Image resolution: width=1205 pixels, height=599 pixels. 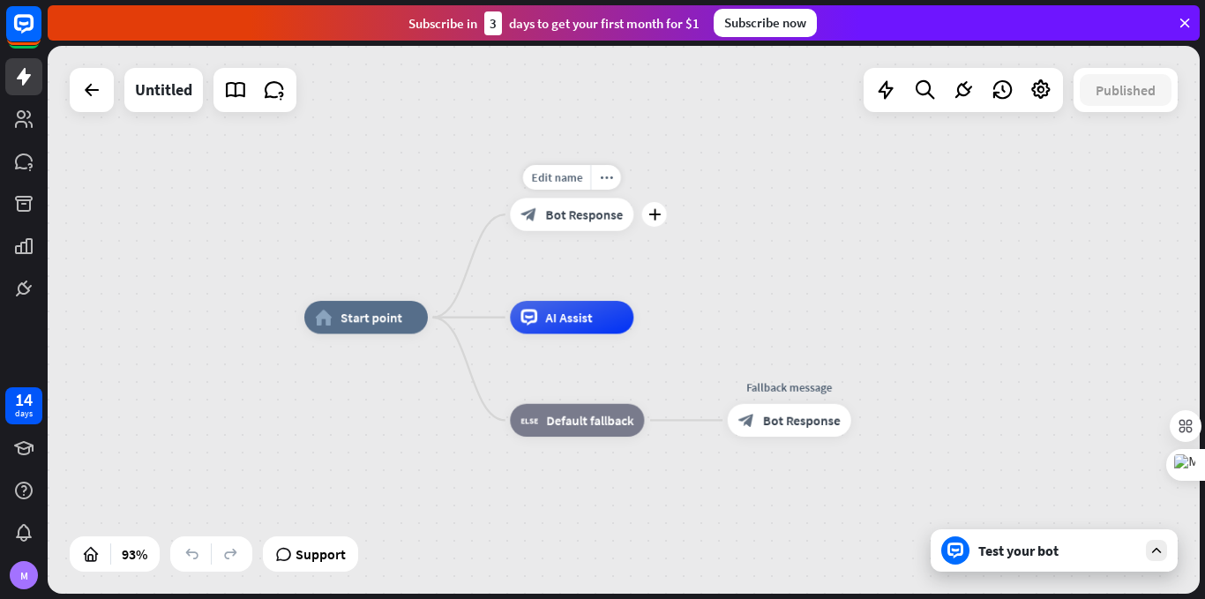 I want to click on div: M, so click(x=24, y=575).